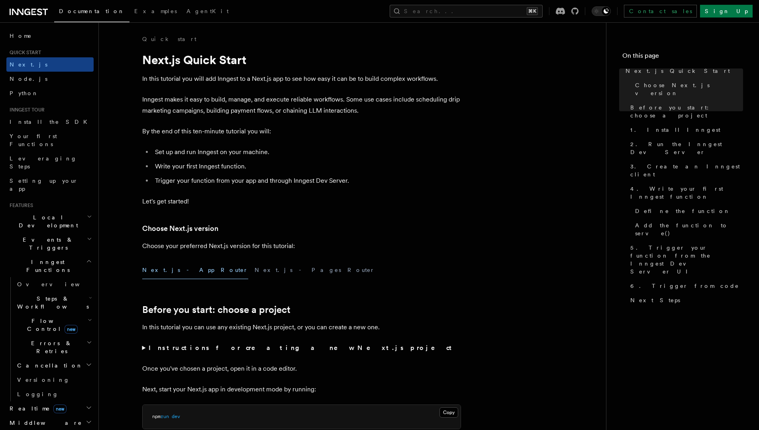  I want to click on span: Versioning, so click(43, 380).